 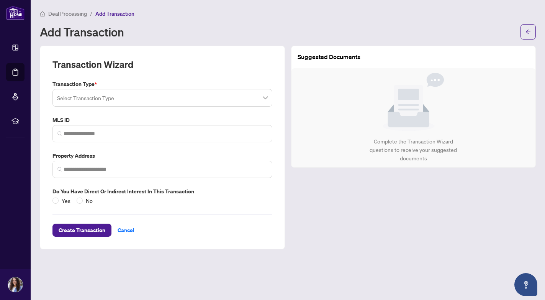 What do you see at coordinates (115, 14) in the screenshot?
I see `span: Add Transaction` at bounding box center [115, 14].